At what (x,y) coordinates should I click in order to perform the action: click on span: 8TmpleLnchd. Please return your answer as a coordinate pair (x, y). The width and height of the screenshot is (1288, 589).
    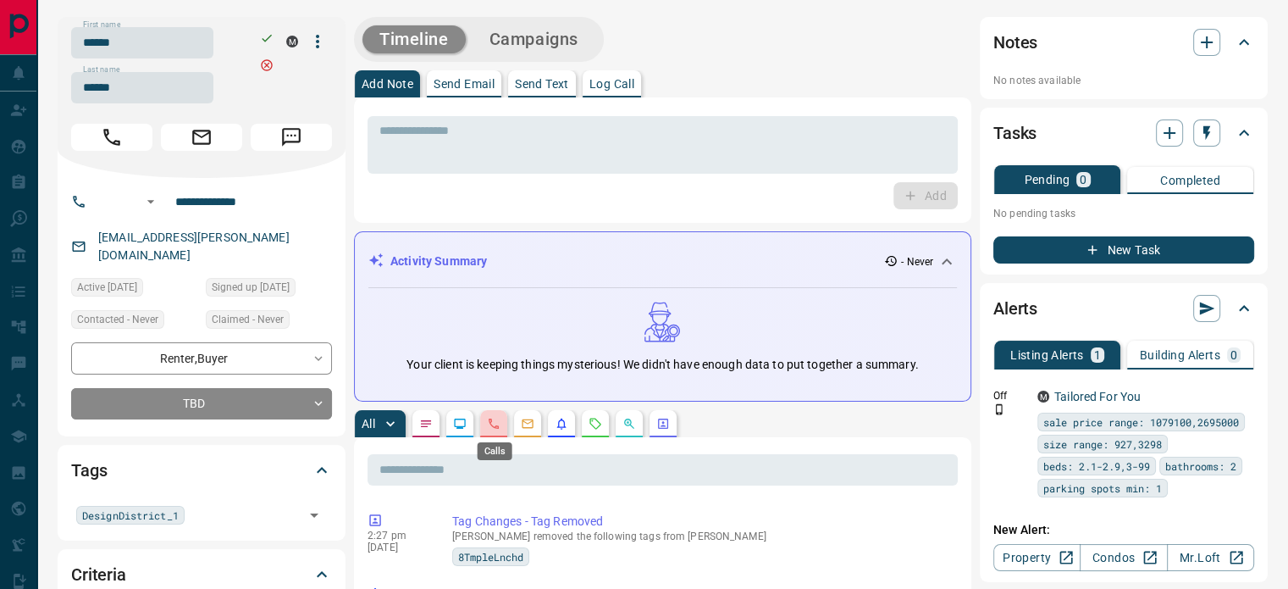
    Looking at the image, I should click on (490, 556).